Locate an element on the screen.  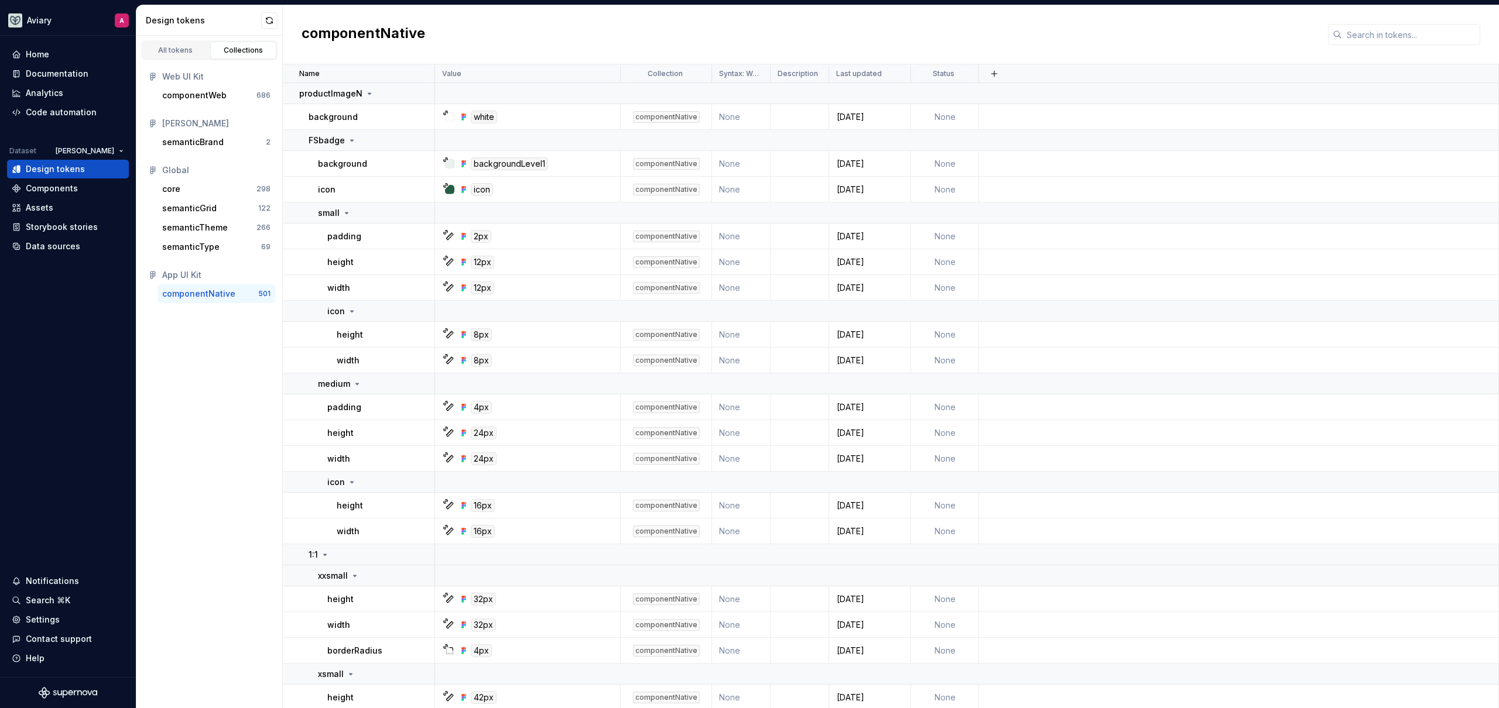
a: Storybook stories is located at coordinates (68, 227).